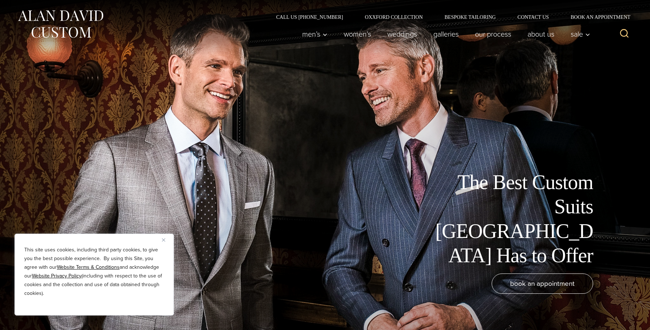 The image size is (650, 330). What do you see at coordinates (597, 17) in the screenshot?
I see `a: Book an Appointment` at bounding box center [597, 17].